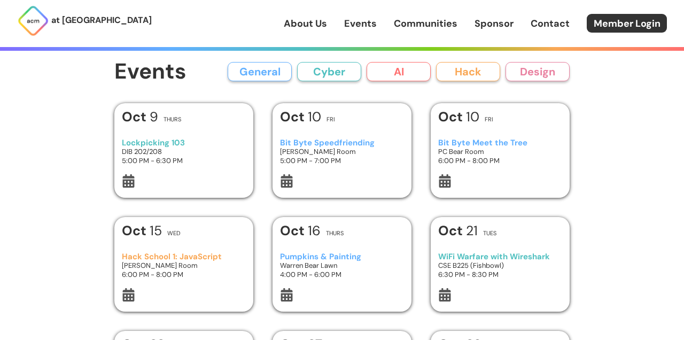 This screenshot has height=340, width=684. I want to click on h3: 5:00 PM - 6:30 PM, so click(184, 160).